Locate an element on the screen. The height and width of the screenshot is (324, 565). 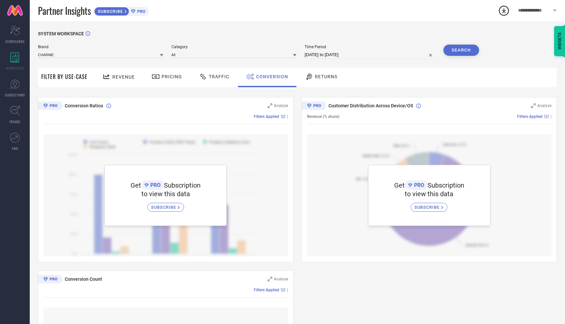
span: SUGGESTIONS is located at coordinates (15, 95).